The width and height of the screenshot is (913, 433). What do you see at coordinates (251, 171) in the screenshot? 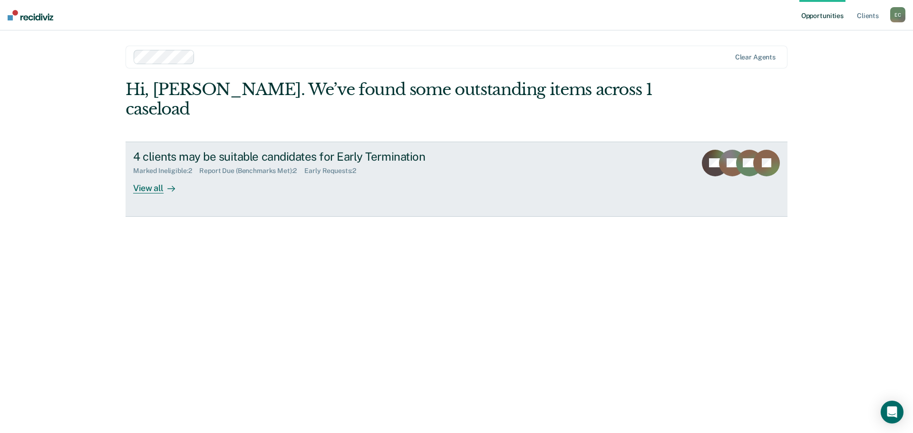
I see `div: Report Due (Benchmarks Met) : 2` at bounding box center [251, 171].